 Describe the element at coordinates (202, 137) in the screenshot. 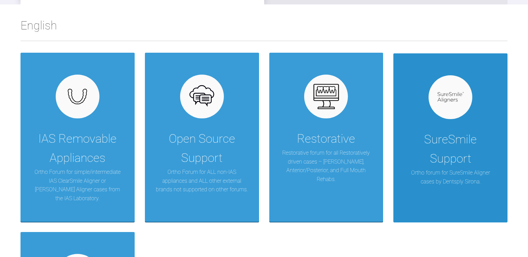

I see `a: Open Source SupportOrtho Forum for ALL non-IAS appliances and ALL other external brands not suppo...` at that location.